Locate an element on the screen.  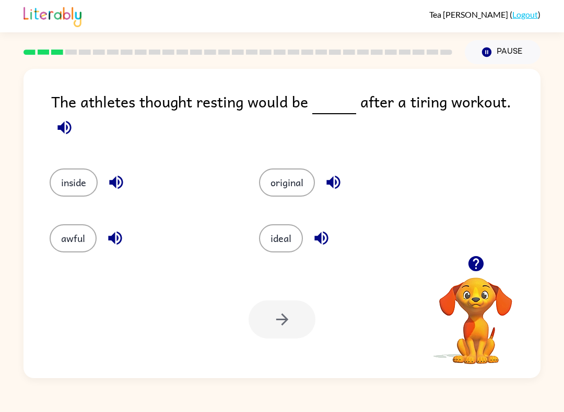
div: The athletes thought resting would be after a tiring workout. is located at coordinates (295, 118).